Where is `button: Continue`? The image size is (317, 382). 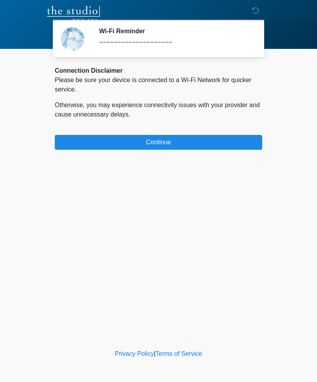 button: Continue is located at coordinates (159, 142).